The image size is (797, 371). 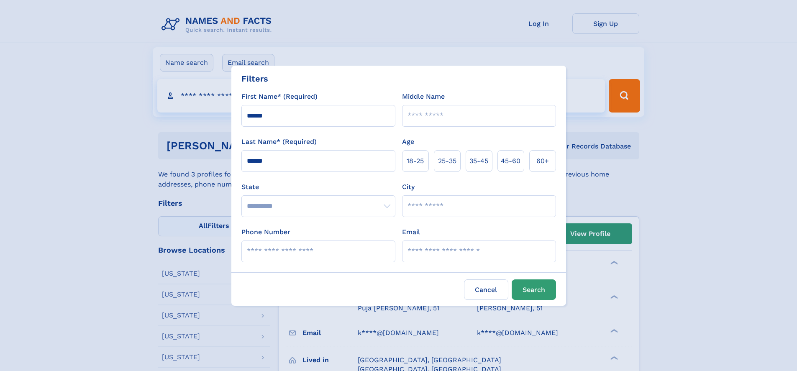 I want to click on span: 18‑25, so click(x=415, y=161).